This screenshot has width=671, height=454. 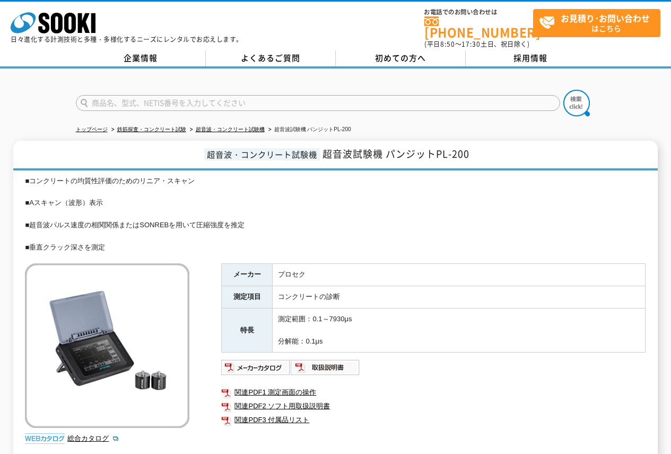 What do you see at coordinates (318, 103) in the screenshot?
I see `input: 商品名、型式、NETIS番号を入力してください` at bounding box center [318, 103].